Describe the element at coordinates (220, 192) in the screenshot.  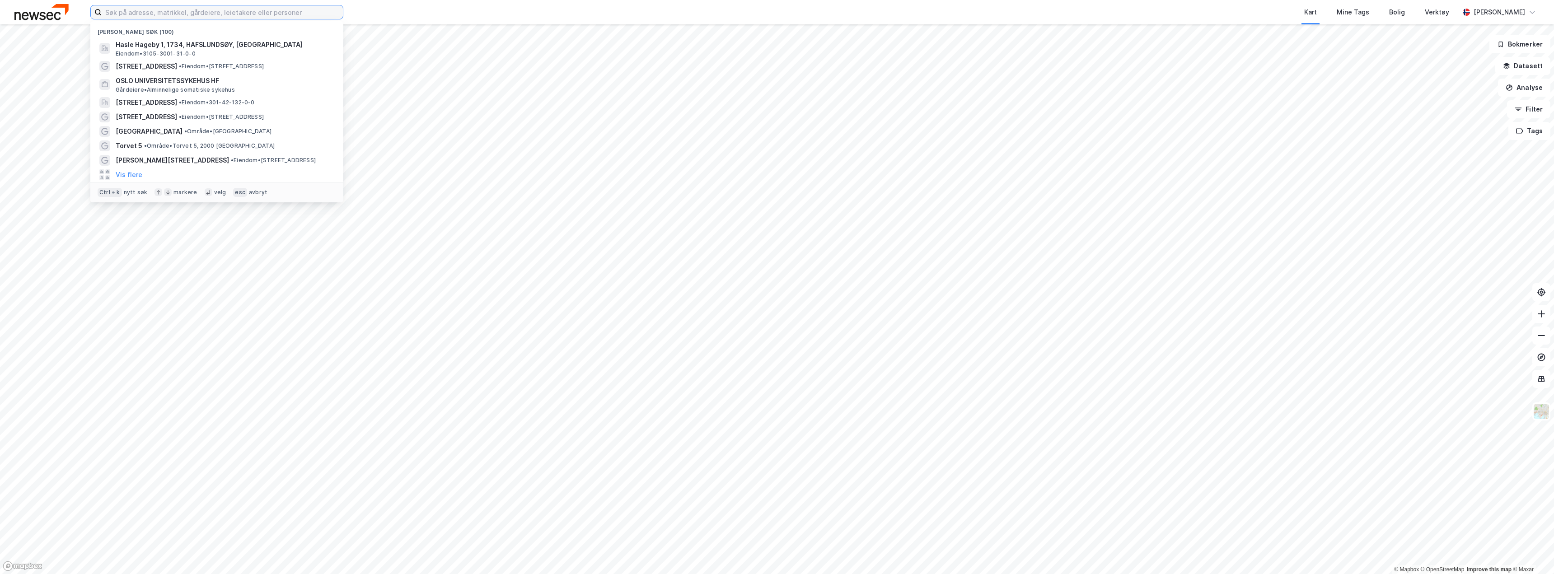
I see `div: velg` at that location.